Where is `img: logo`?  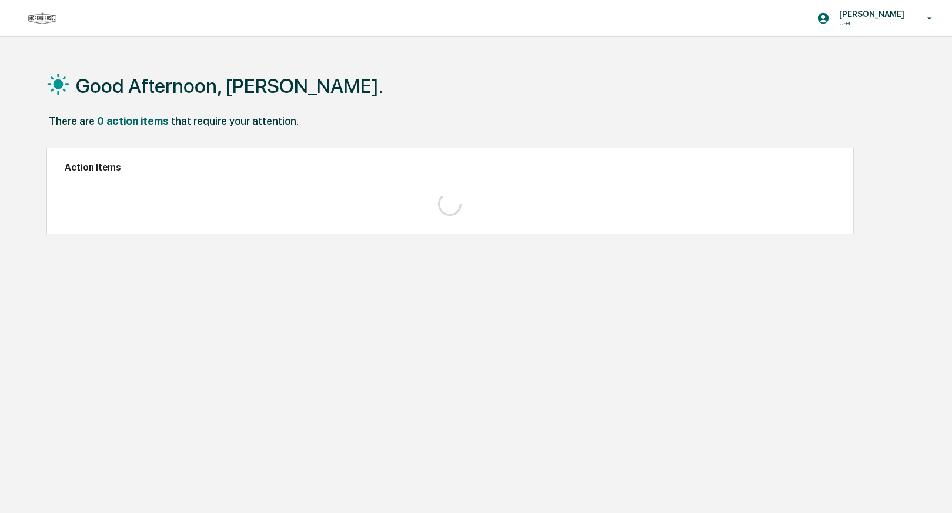 img: logo is located at coordinates (42, 18).